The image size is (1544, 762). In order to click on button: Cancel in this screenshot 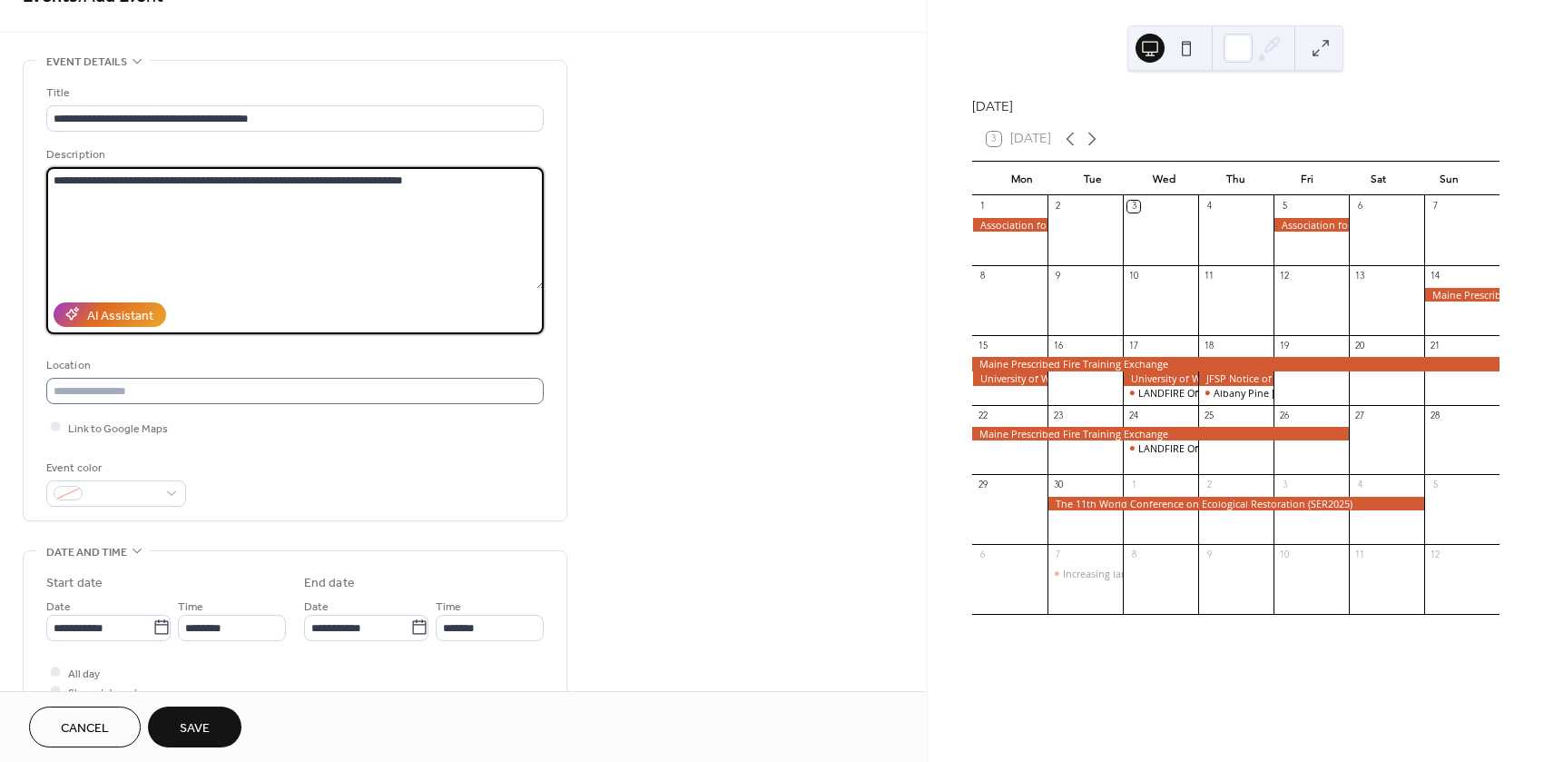, I will do `click(84, 726)`.